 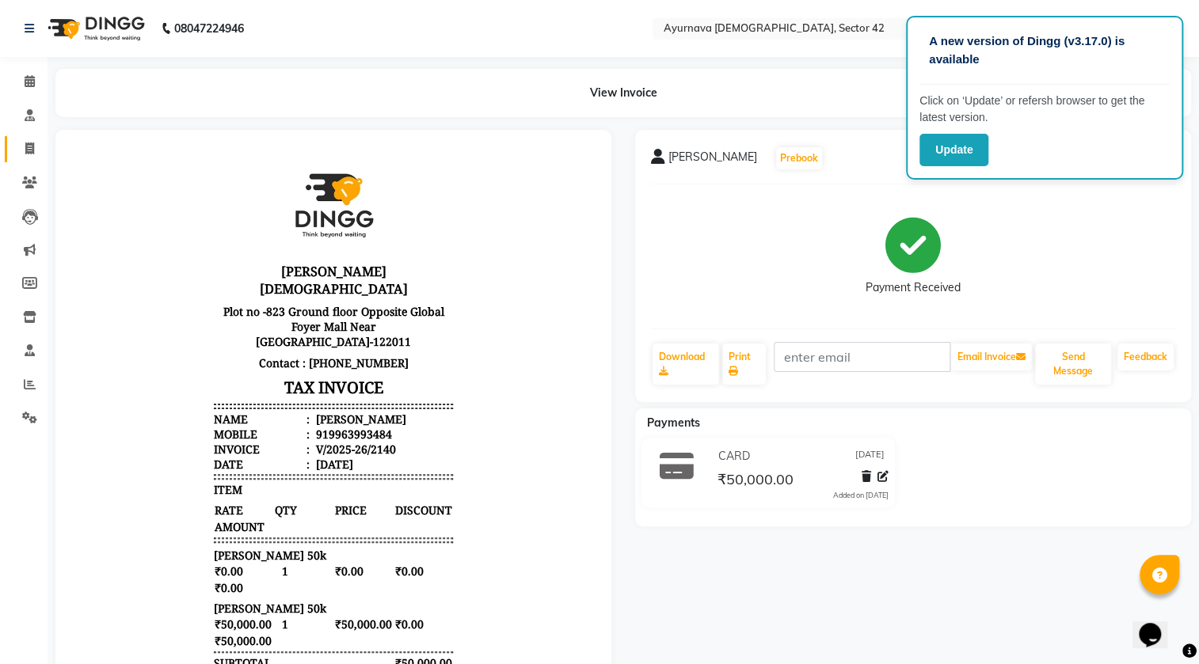 What do you see at coordinates (190, 288) in the screenshot?
I see `div: Mobile` at bounding box center [190, 288].